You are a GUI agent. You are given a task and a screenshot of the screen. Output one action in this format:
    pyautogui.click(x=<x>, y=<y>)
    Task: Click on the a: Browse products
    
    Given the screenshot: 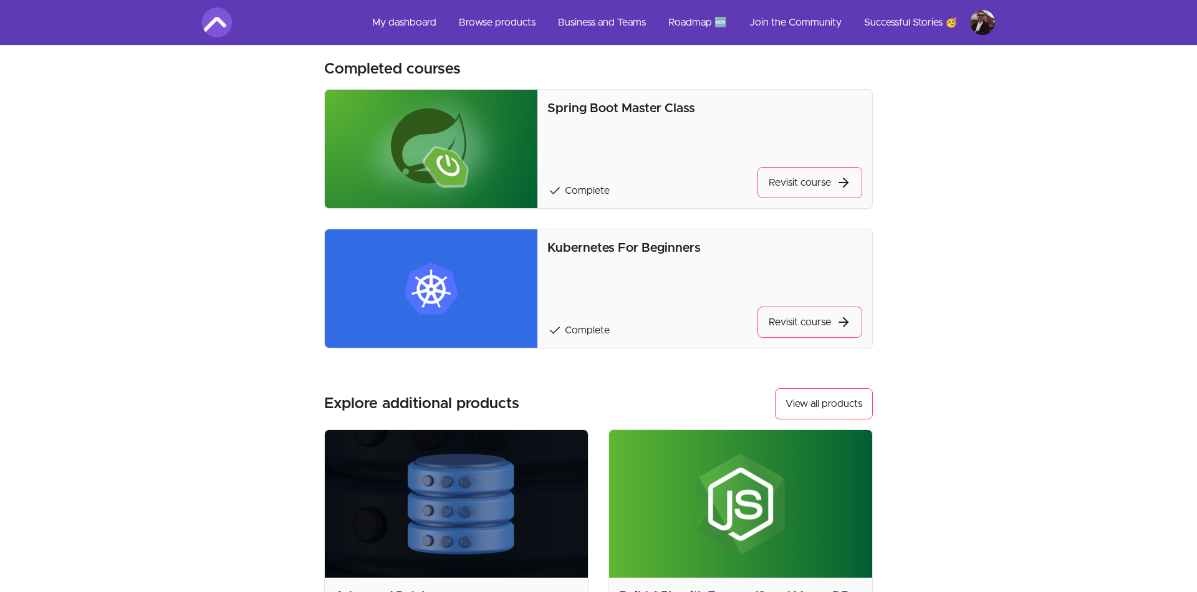 What is the action you would take?
    pyautogui.click(x=497, y=22)
    